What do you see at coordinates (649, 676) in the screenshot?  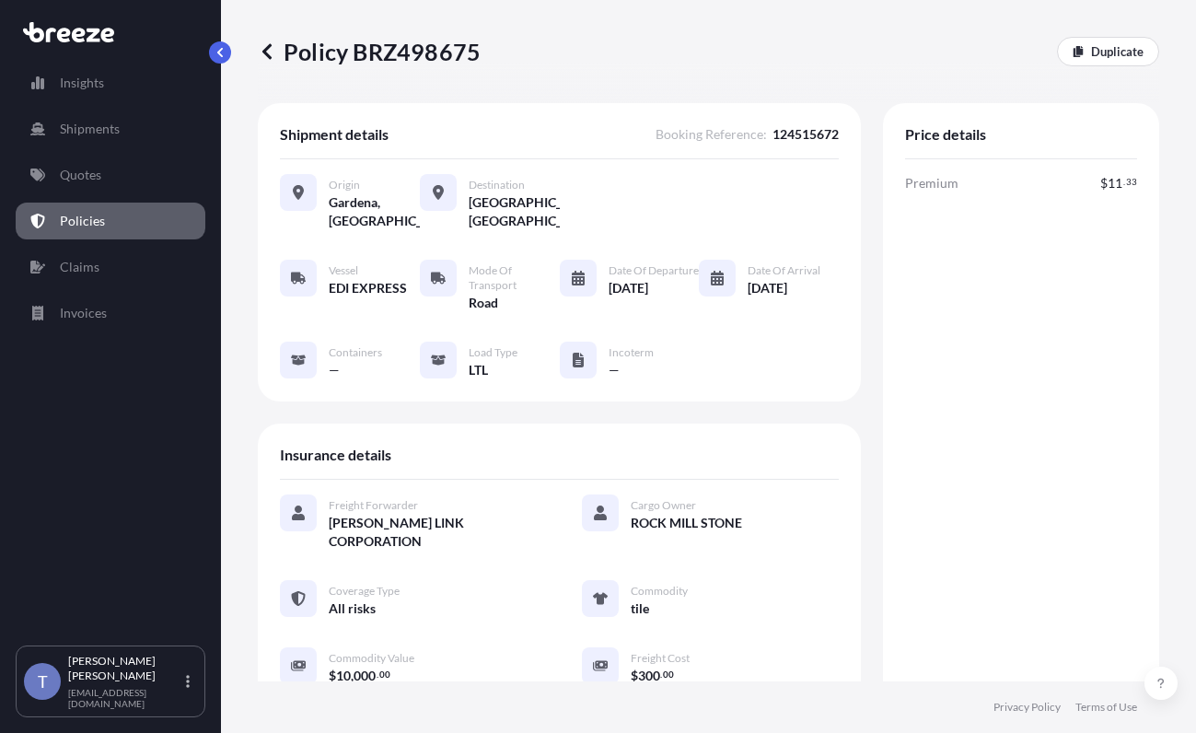 I see `span: 300` at bounding box center [649, 676].